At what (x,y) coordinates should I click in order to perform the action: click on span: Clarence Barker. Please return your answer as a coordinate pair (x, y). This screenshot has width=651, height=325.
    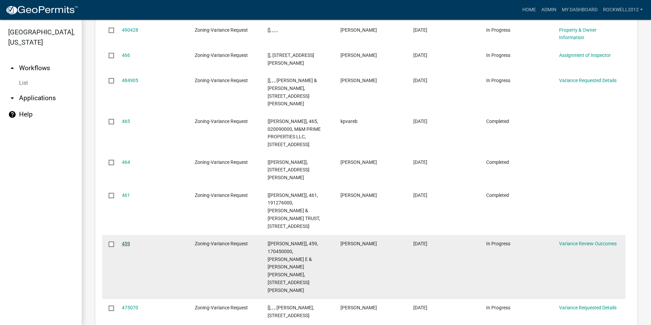
    Looking at the image, I should click on (359, 162).